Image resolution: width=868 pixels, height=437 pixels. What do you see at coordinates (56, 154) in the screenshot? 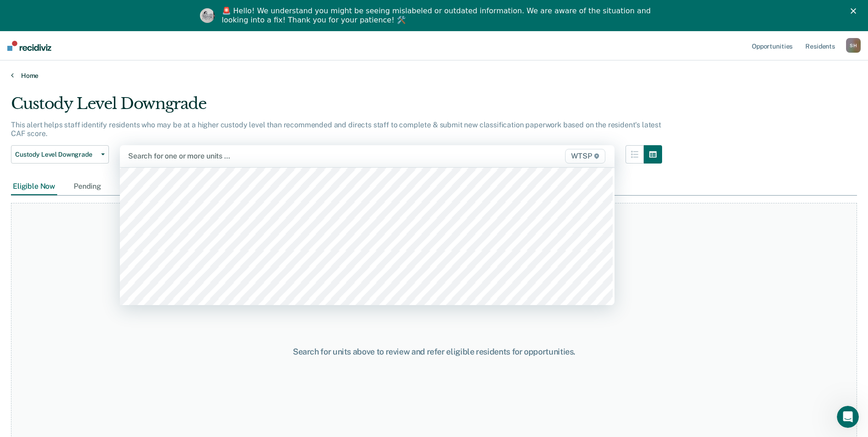
I see `span: Custody Level Downgrade` at bounding box center [56, 154].